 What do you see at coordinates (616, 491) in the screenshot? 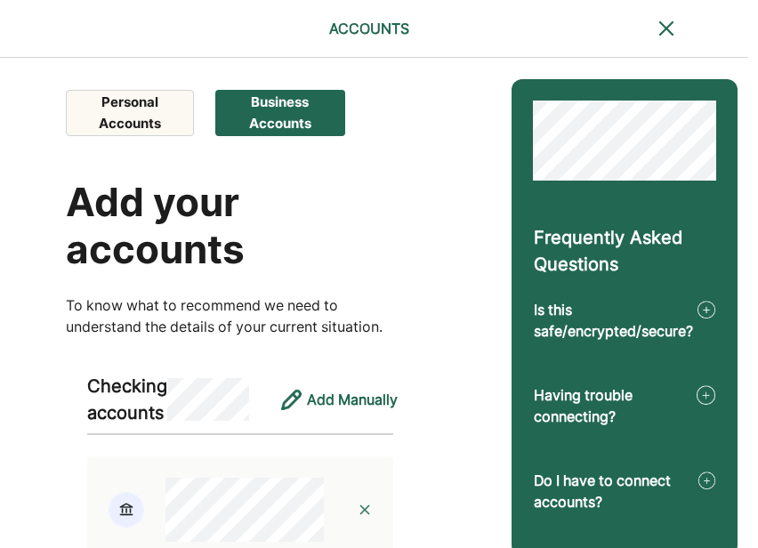
I see `div: Do I have to connect accounts?` at bounding box center [616, 491].